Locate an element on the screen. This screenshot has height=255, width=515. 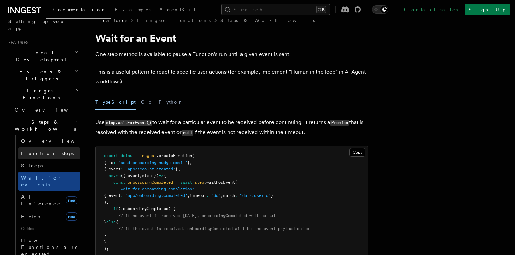
button: Go is located at coordinates (147, 102).